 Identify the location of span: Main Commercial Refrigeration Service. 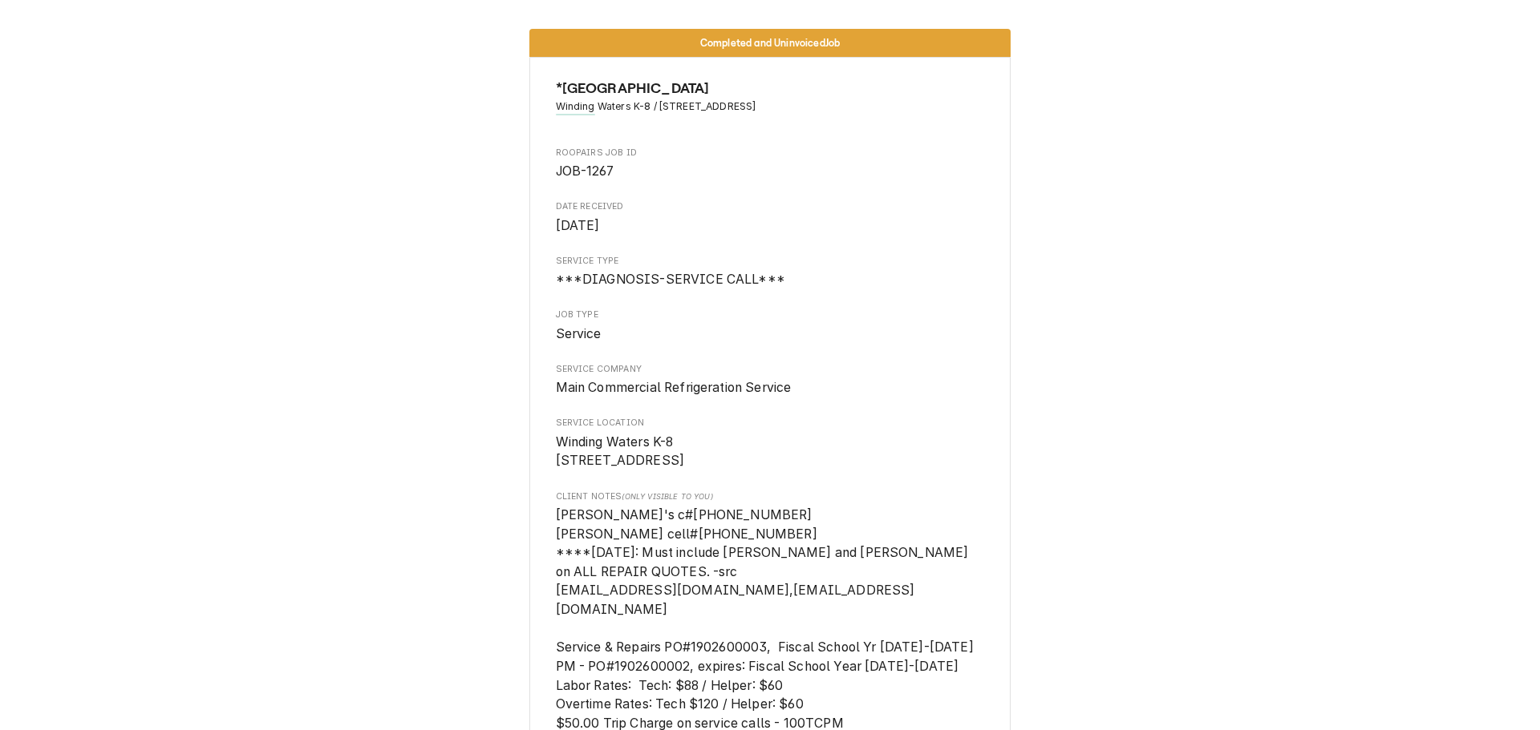
(674, 387).